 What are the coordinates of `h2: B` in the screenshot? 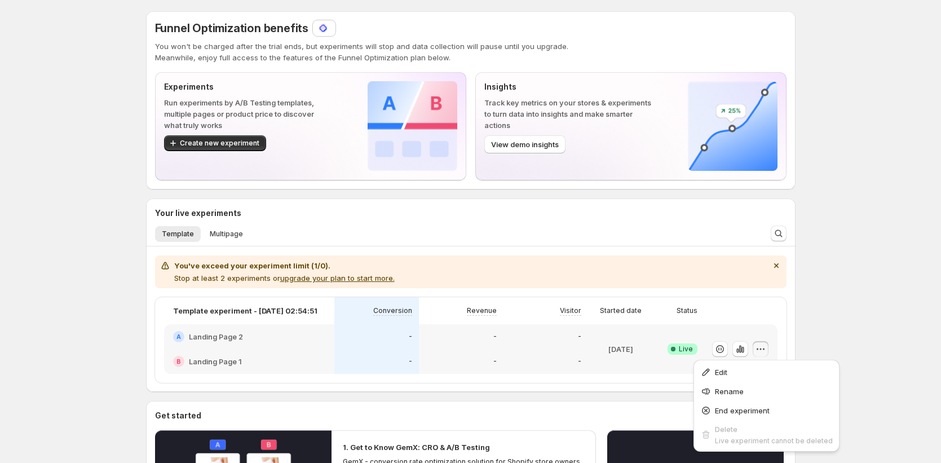 It's located at (179, 361).